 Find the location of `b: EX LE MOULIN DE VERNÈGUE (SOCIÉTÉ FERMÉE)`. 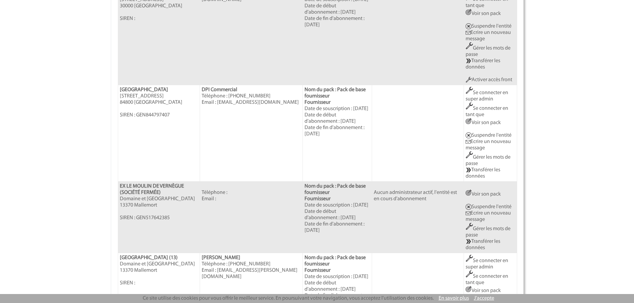

b: EX LE MOULIN DE VERNÈGUE (SOCIÉTÉ FERMÉE) is located at coordinates (152, 189).